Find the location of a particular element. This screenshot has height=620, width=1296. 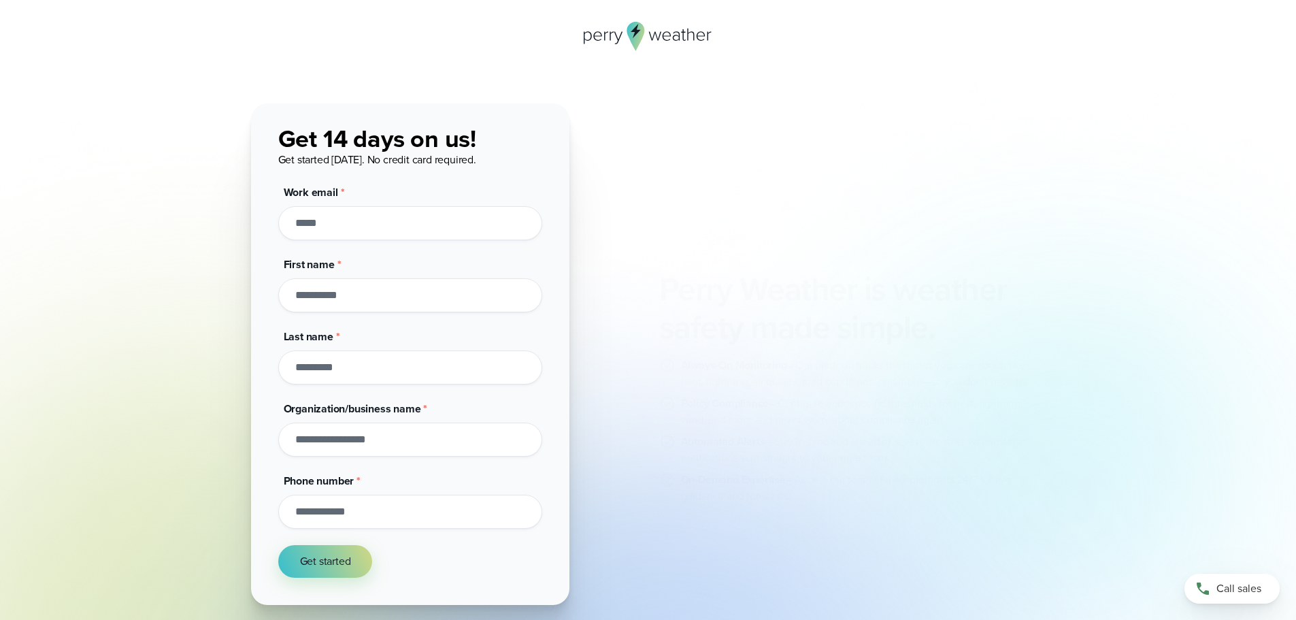

span: Get 14 days on us! is located at coordinates (377, 138).